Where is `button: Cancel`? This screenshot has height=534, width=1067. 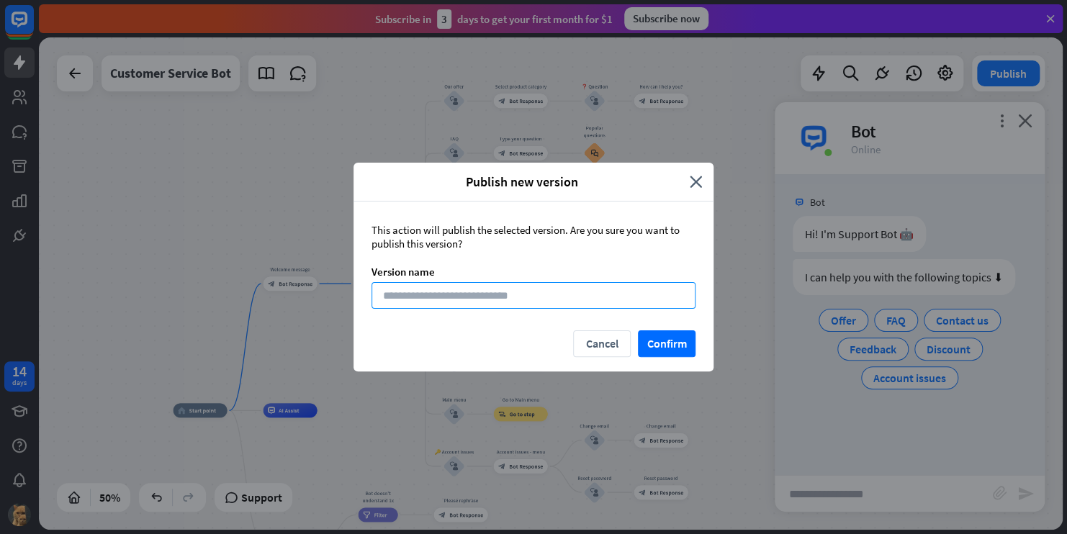 button: Cancel is located at coordinates (602, 344).